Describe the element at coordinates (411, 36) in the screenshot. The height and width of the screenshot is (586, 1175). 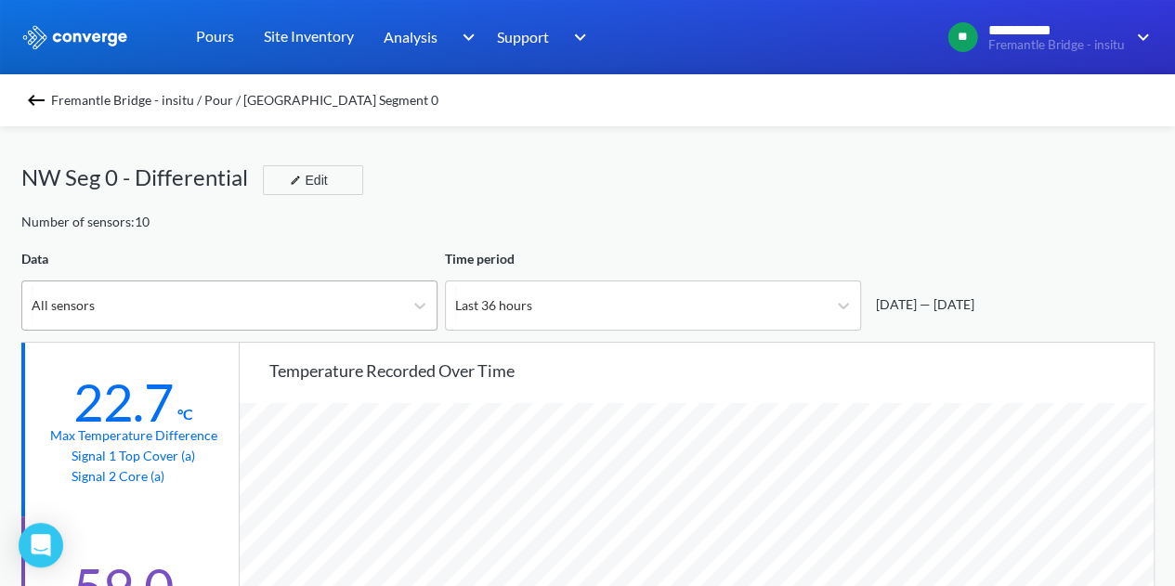
I see `span: Analysis` at that location.